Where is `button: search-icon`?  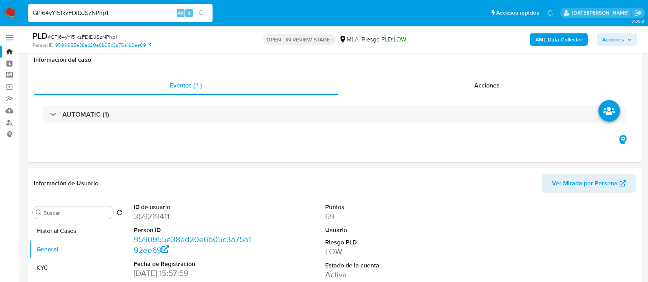
button: search-icon is located at coordinates (201, 13).